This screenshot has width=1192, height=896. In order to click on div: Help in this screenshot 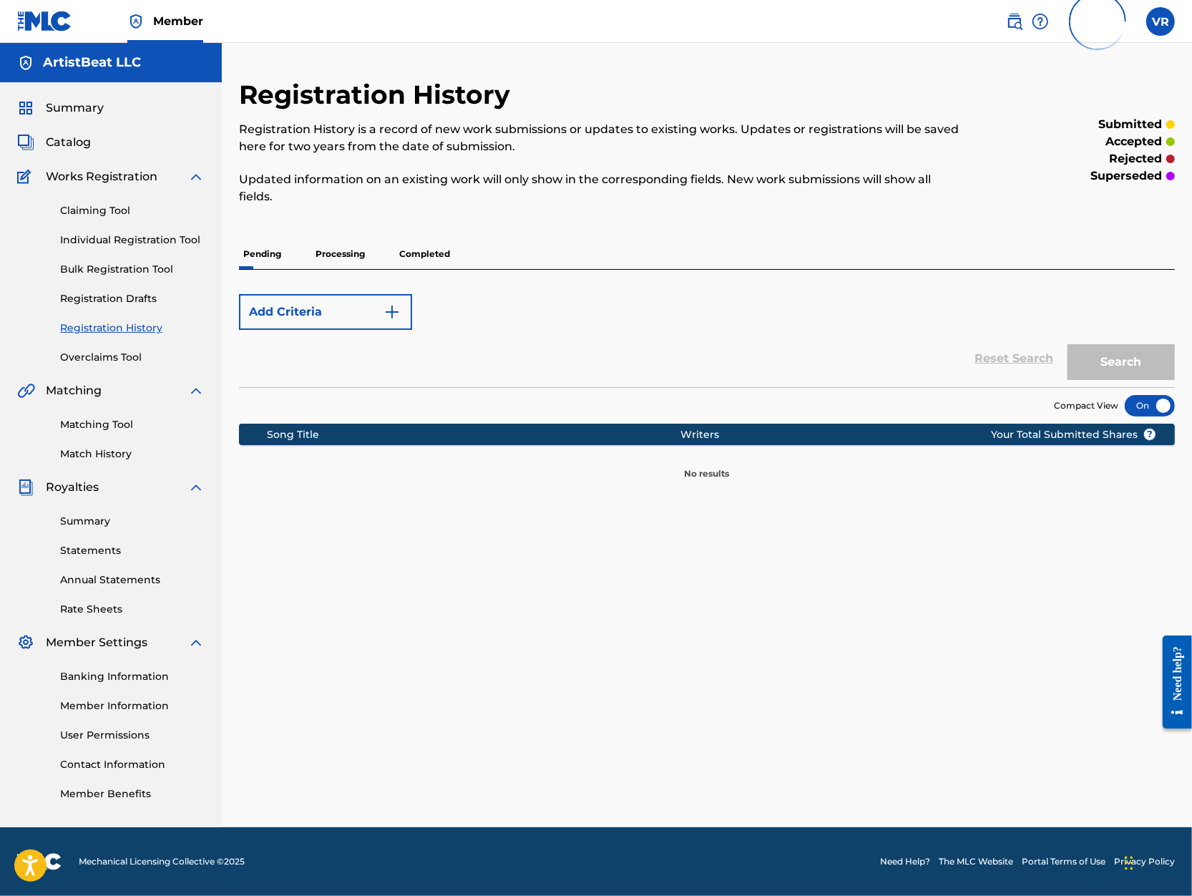, I will do `click(1041, 21)`.